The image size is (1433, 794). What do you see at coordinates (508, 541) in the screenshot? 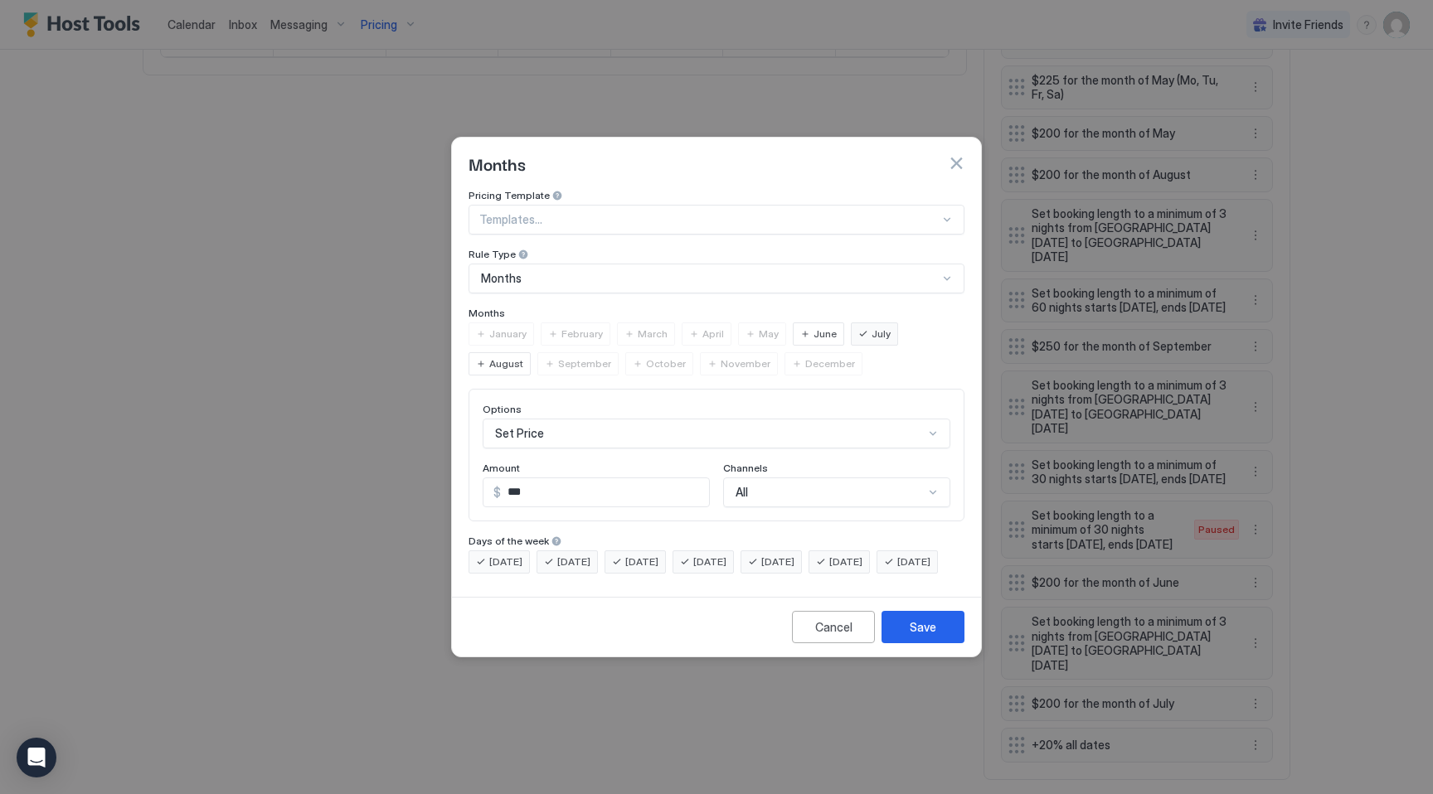
I see `span: Days of the week` at bounding box center [508, 541].